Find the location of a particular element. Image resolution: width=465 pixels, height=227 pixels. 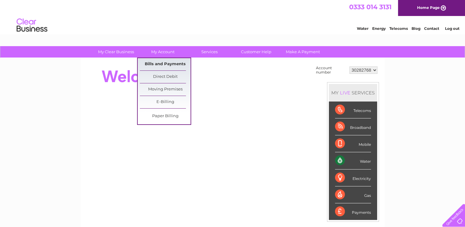

div: Payments is located at coordinates (353, 212).